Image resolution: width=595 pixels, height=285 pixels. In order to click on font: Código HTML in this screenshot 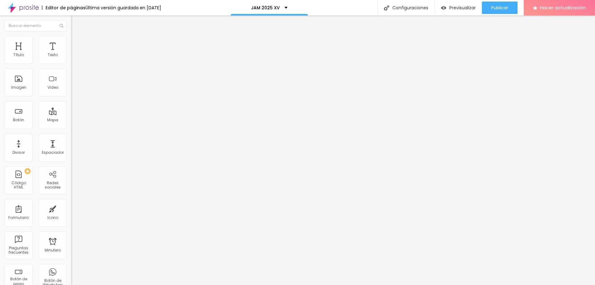, I will do `click(19, 185)`.